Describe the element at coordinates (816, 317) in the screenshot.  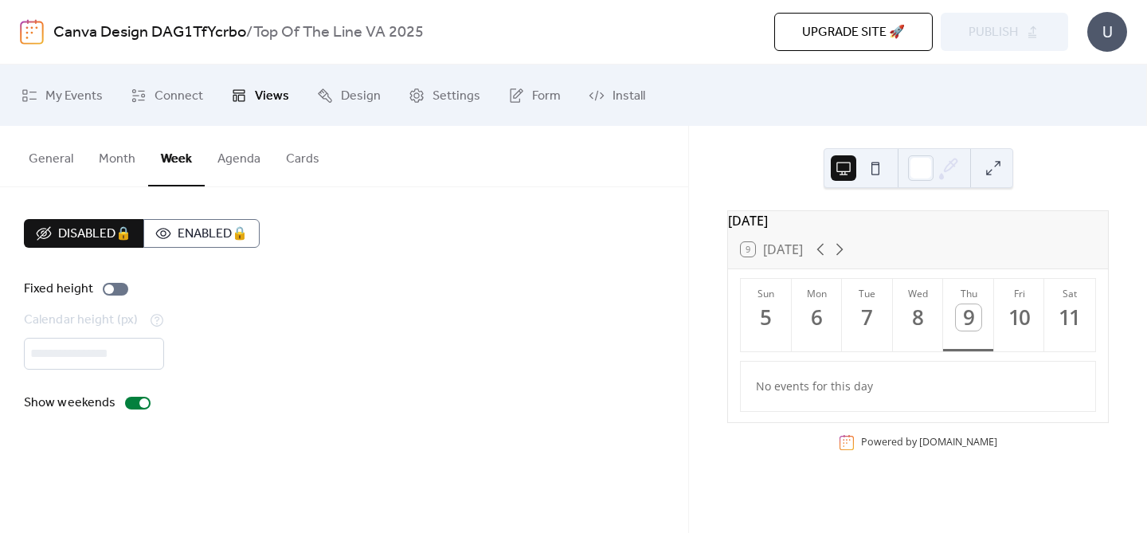
I see `div: 6` at that location.